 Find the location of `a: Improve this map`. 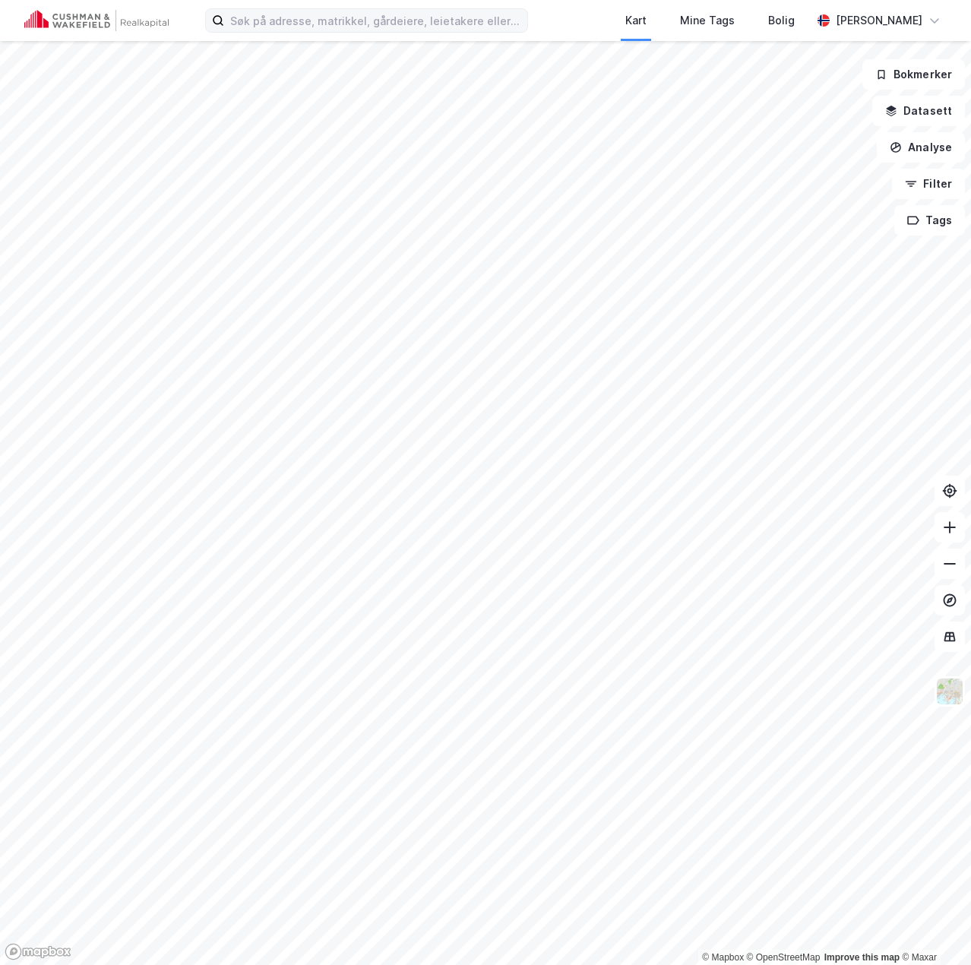

a: Improve this map is located at coordinates (861, 957).